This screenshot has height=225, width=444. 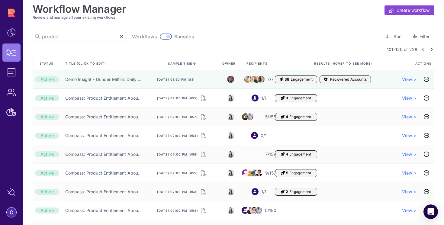 What do you see at coordinates (245, 116) in the screenshot?
I see `img: 2853440912192_2eb26ca0c1251f687a39_32.jpg` at bounding box center [245, 116].